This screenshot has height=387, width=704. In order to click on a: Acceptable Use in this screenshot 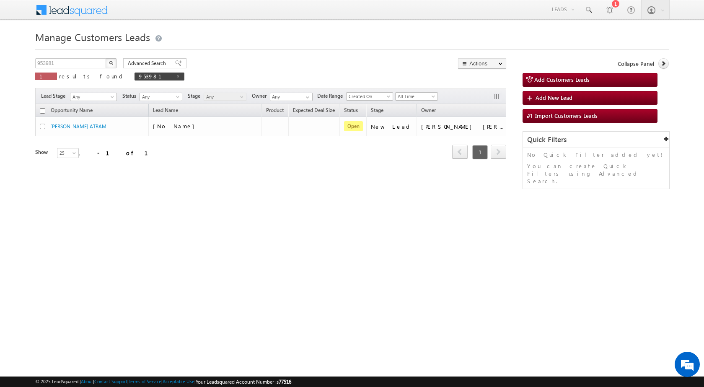, I will do `click(178, 381)`.